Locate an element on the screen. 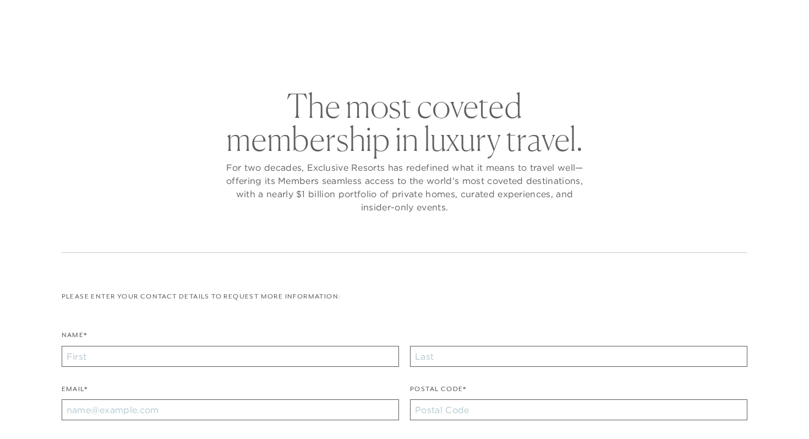 The image size is (809, 439). p: Please enter your contact details to request more information: is located at coordinates (405, 296).